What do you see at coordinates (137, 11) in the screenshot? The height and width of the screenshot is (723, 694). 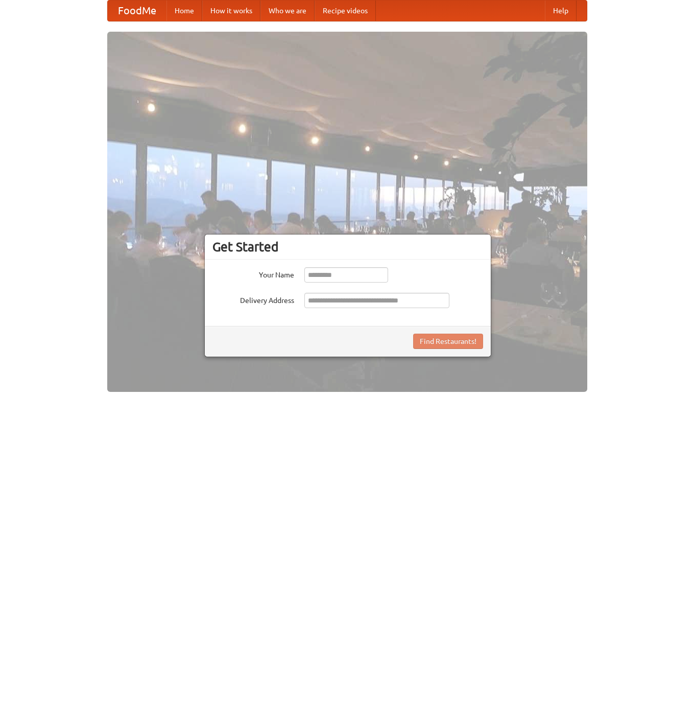 I see `a: FoodMe` at bounding box center [137, 11].